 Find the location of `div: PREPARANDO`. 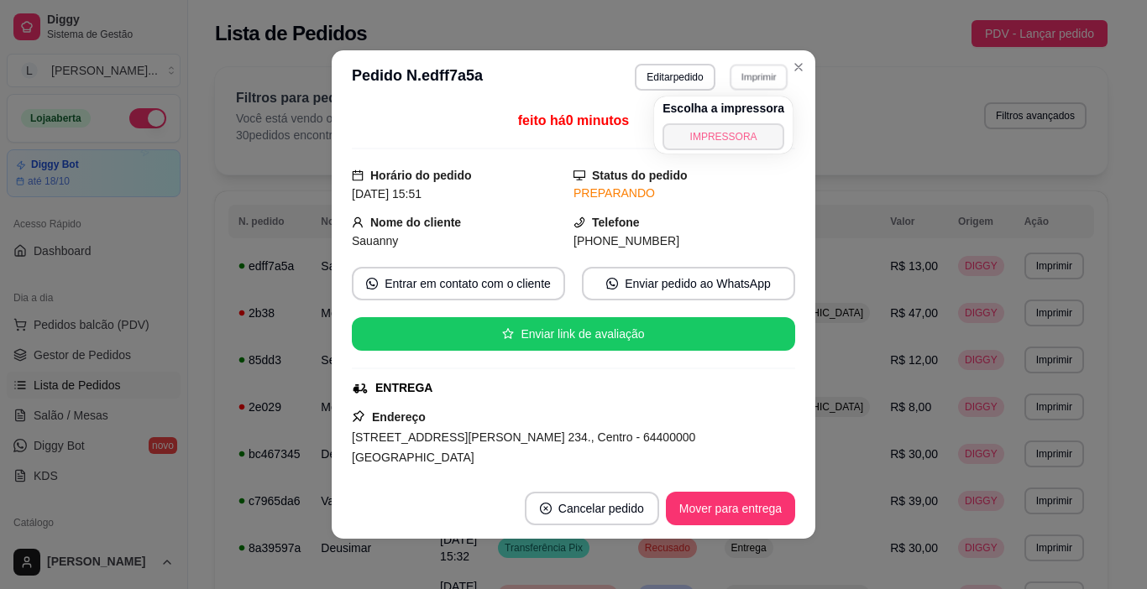

div: PREPARANDO is located at coordinates (684, 193).